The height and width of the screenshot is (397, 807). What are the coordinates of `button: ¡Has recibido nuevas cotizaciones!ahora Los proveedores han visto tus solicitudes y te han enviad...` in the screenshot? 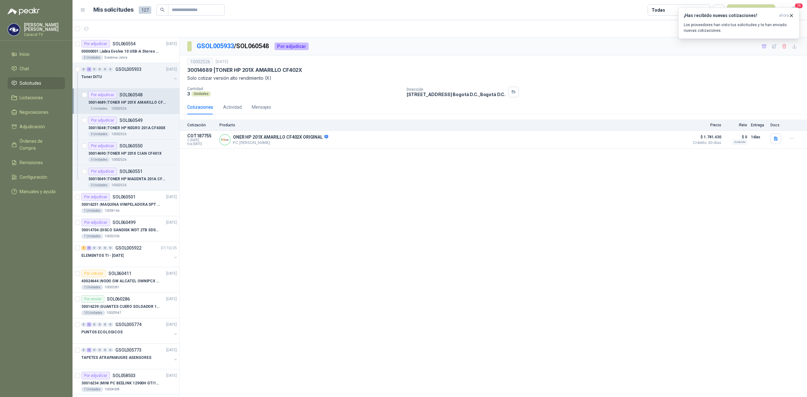 It's located at (739, 23).